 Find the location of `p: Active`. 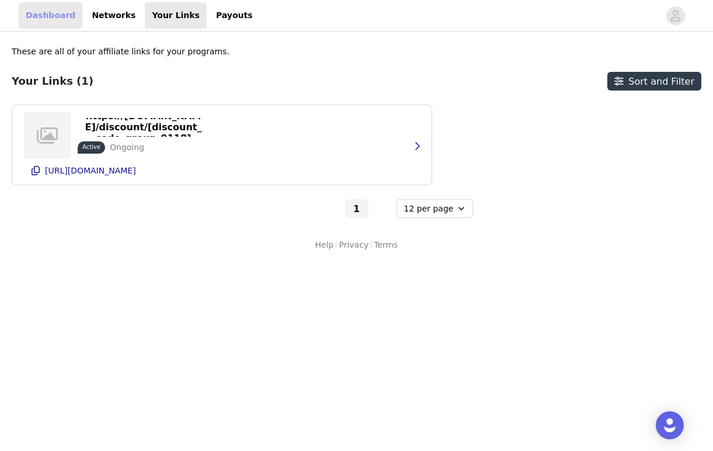

p: Active is located at coordinates (91, 147).